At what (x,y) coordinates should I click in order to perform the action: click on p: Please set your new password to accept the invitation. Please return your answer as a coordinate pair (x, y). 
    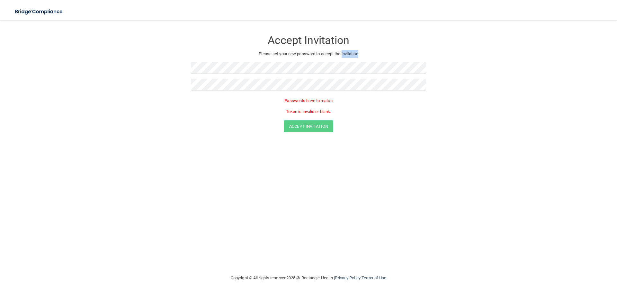
    Looking at the image, I should click on (308, 54).